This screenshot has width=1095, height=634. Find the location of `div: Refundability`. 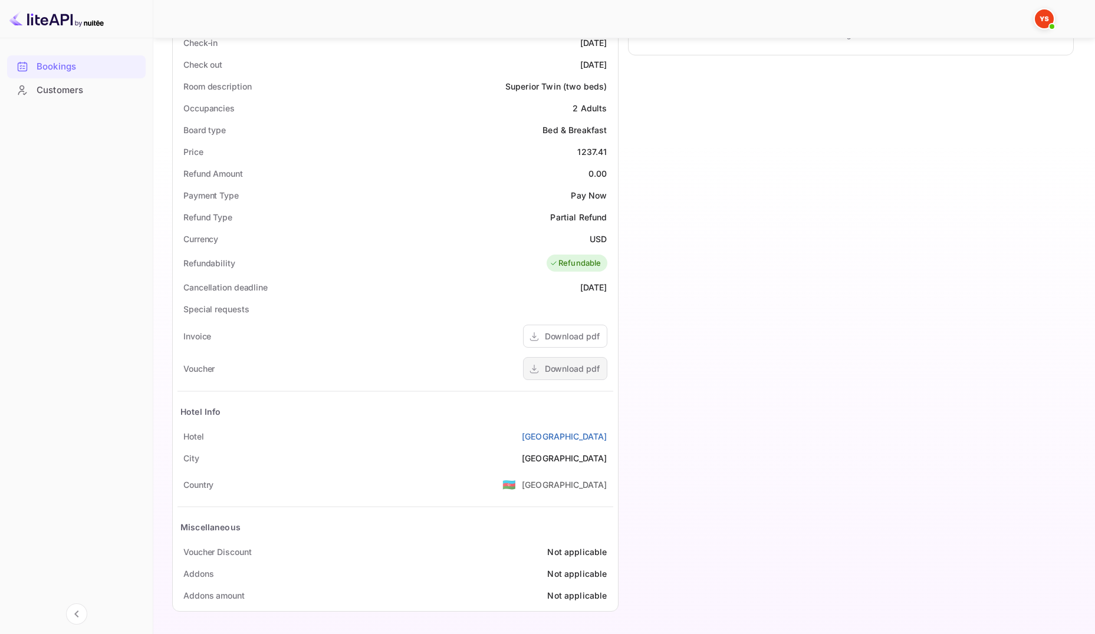

div: Refundability is located at coordinates (209, 263).